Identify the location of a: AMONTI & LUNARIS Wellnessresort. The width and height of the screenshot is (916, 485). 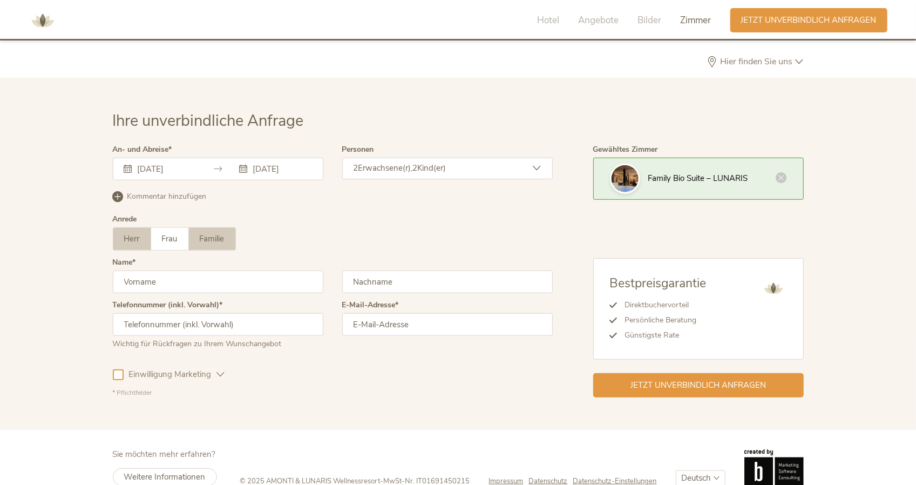
(43, 20).